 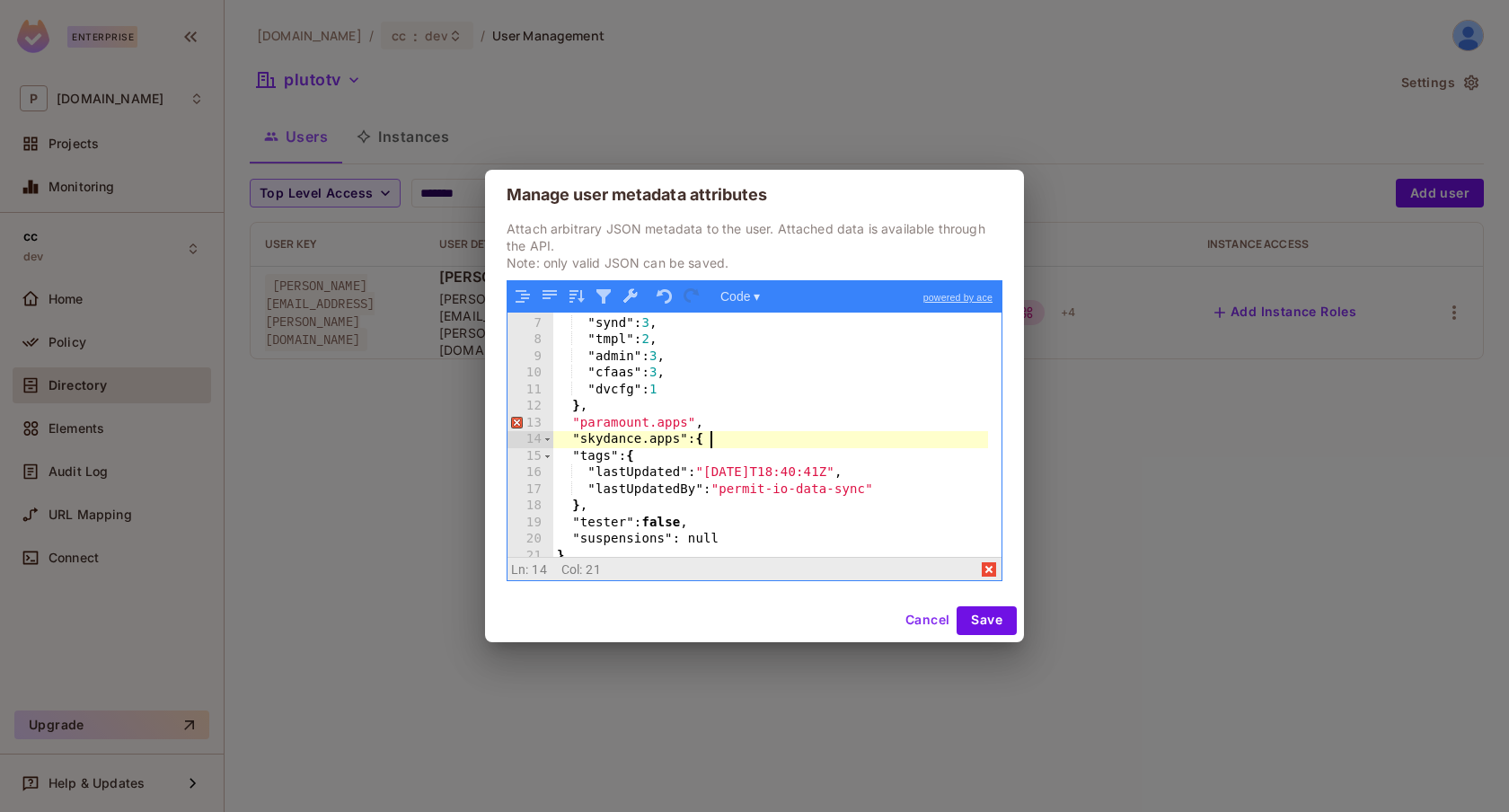 I want to click on div: 15, so click(x=529, y=456).